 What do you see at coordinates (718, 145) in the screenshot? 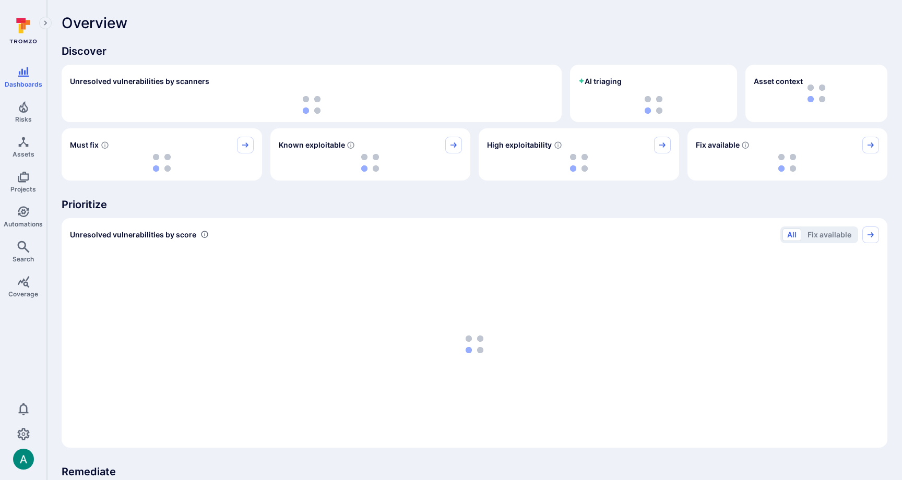
I see `span: Fix available` at bounding box center [718, 145].